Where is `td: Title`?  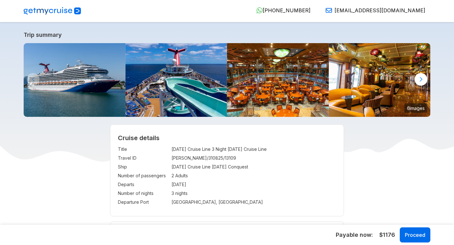
td: Title is located at coordinates (143, 149).